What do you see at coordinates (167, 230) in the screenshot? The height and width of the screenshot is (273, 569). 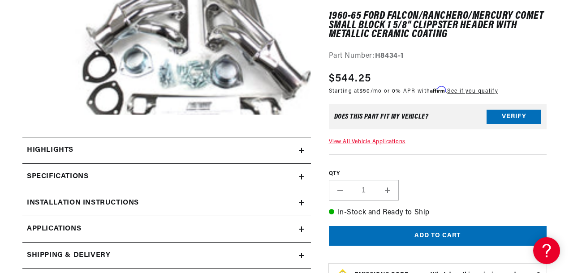 I see `a: Applications` at bounding box center [167, 230].